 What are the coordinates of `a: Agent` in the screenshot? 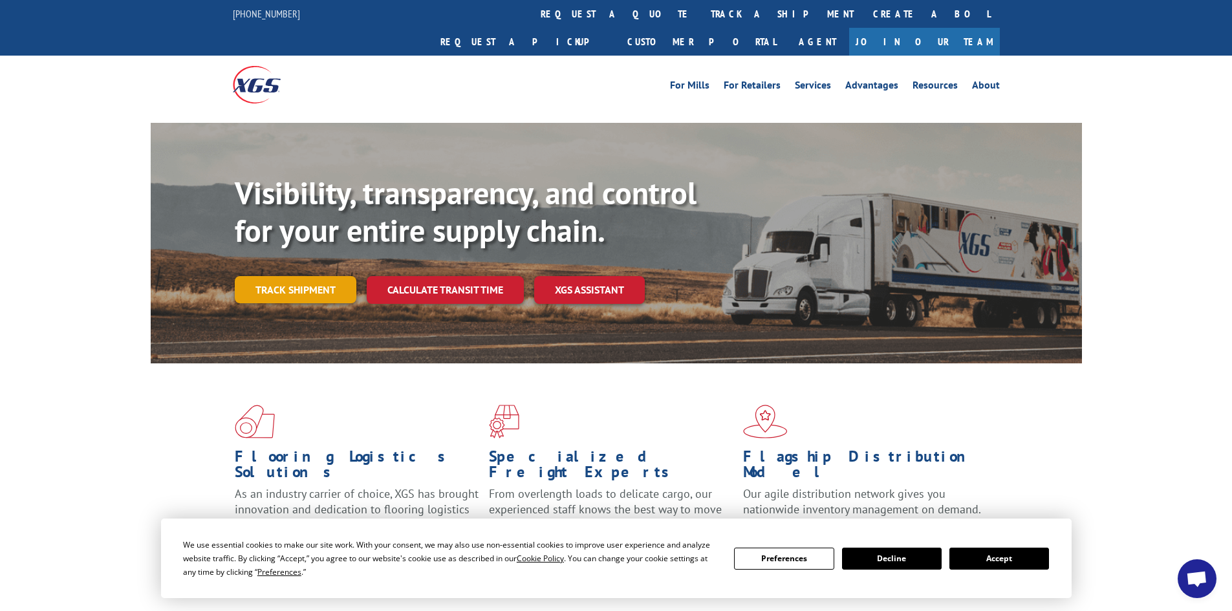 It's located at (817, 41).